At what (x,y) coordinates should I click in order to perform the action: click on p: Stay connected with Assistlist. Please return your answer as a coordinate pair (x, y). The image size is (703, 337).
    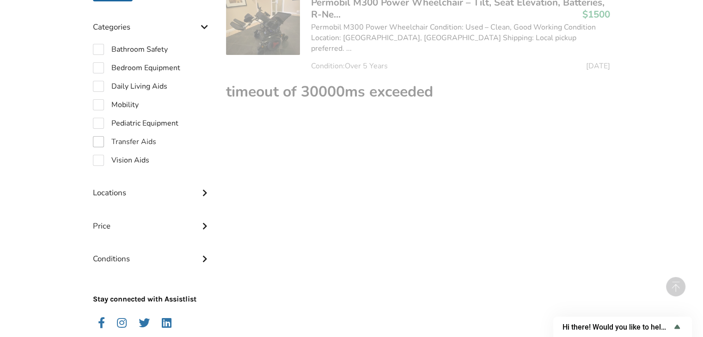
    Looking at the image, I should click on (152, 287).